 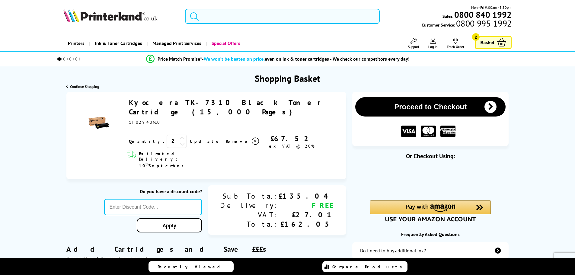 I want to click on sup: th, so click(x=147, y=164).